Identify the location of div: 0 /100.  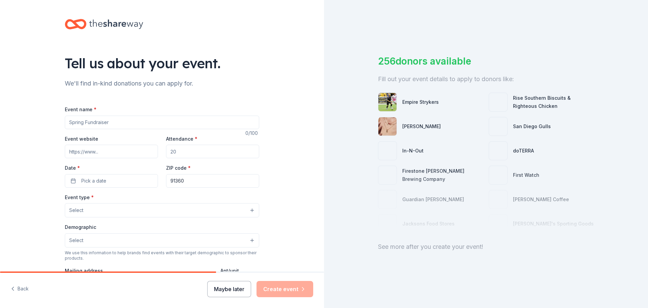
(252, 133).